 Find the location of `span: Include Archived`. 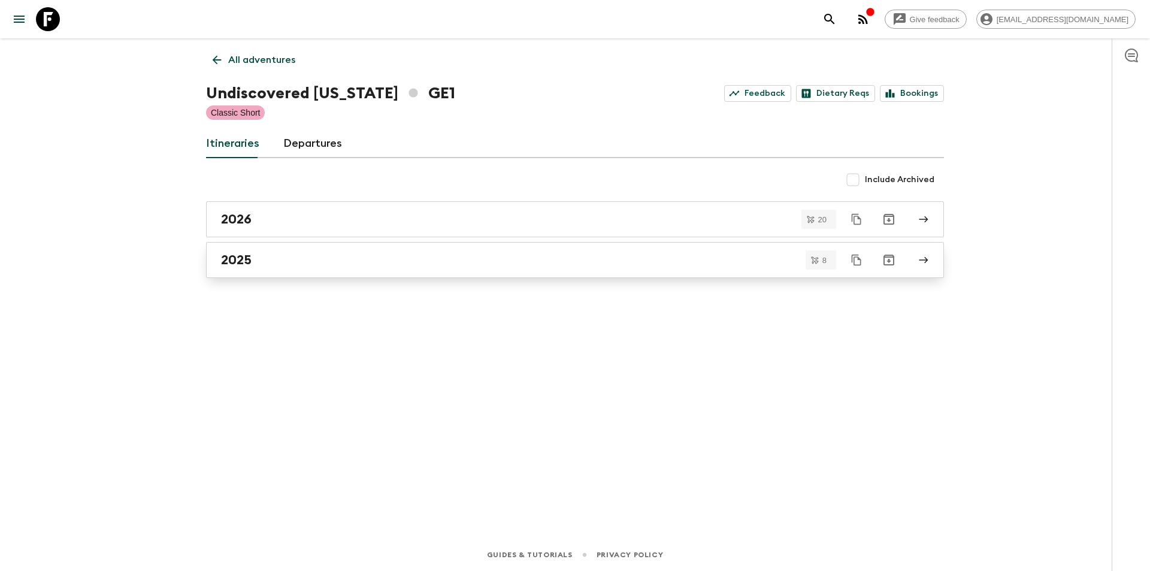

span: Include Archived is located at coordinates (899, 180).